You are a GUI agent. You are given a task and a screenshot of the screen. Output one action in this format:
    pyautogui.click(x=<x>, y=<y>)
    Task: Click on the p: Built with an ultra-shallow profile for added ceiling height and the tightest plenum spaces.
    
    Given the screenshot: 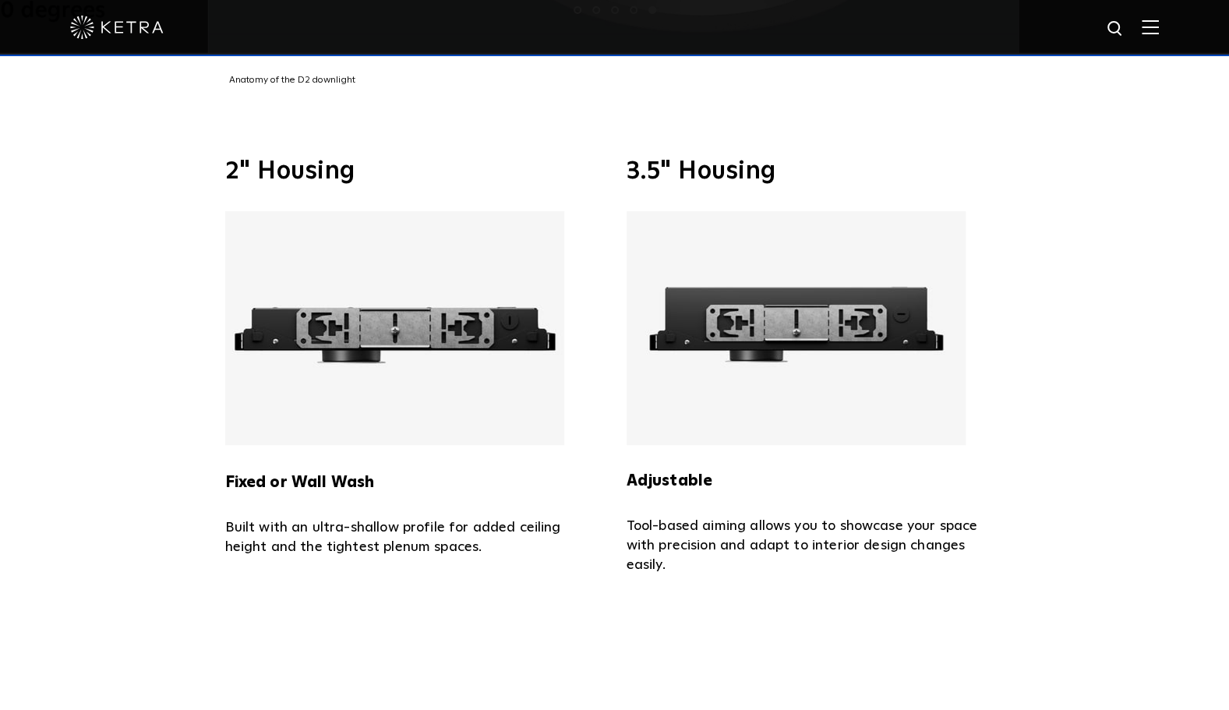 What is the action you would take?
    pyautogui.click(x=414, y=538)
    